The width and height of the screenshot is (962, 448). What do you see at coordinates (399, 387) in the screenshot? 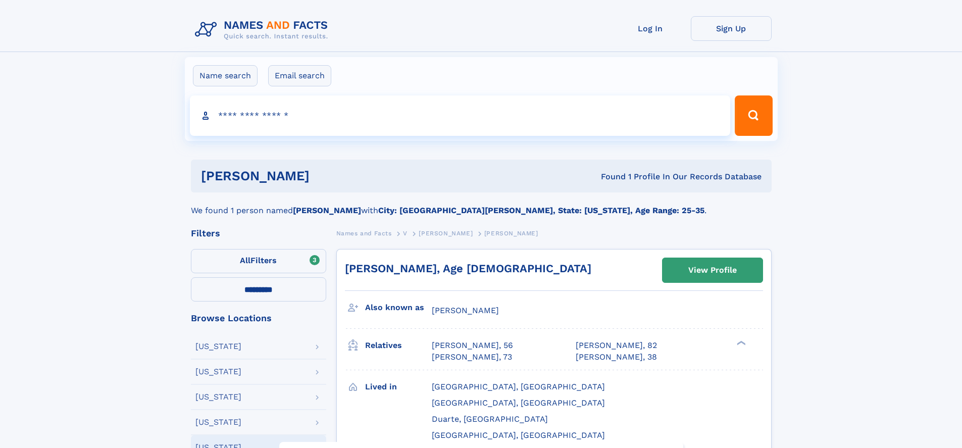
I see `h3: Lived in` at bounding box center [399, 387].